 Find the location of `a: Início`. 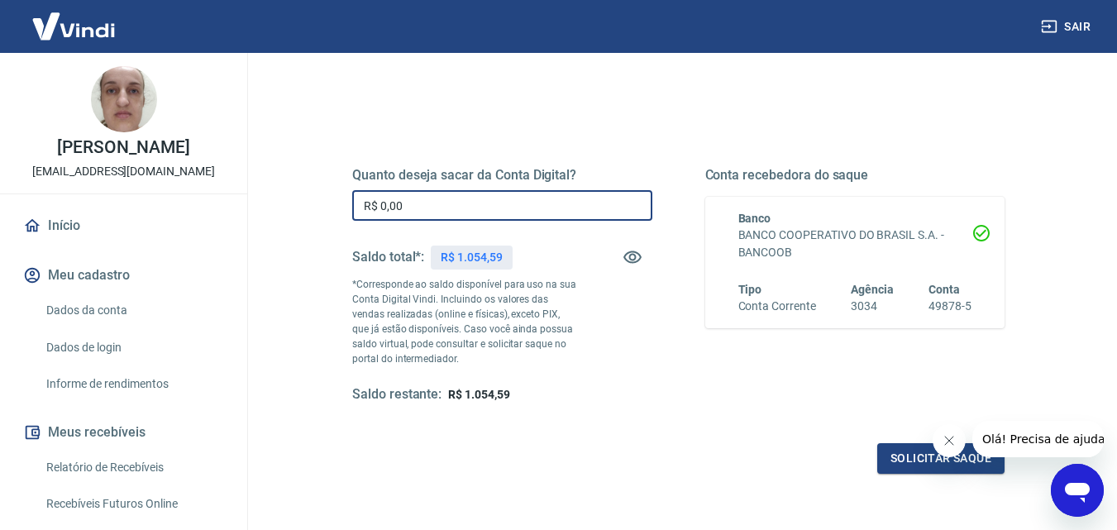

a: Início is located at coordinates (123, 226).